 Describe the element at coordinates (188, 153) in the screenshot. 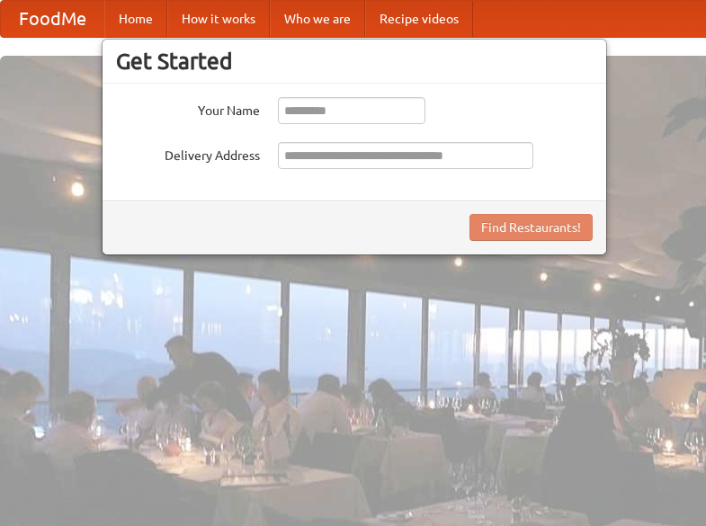

I see `label: Delivery Address` at that location.